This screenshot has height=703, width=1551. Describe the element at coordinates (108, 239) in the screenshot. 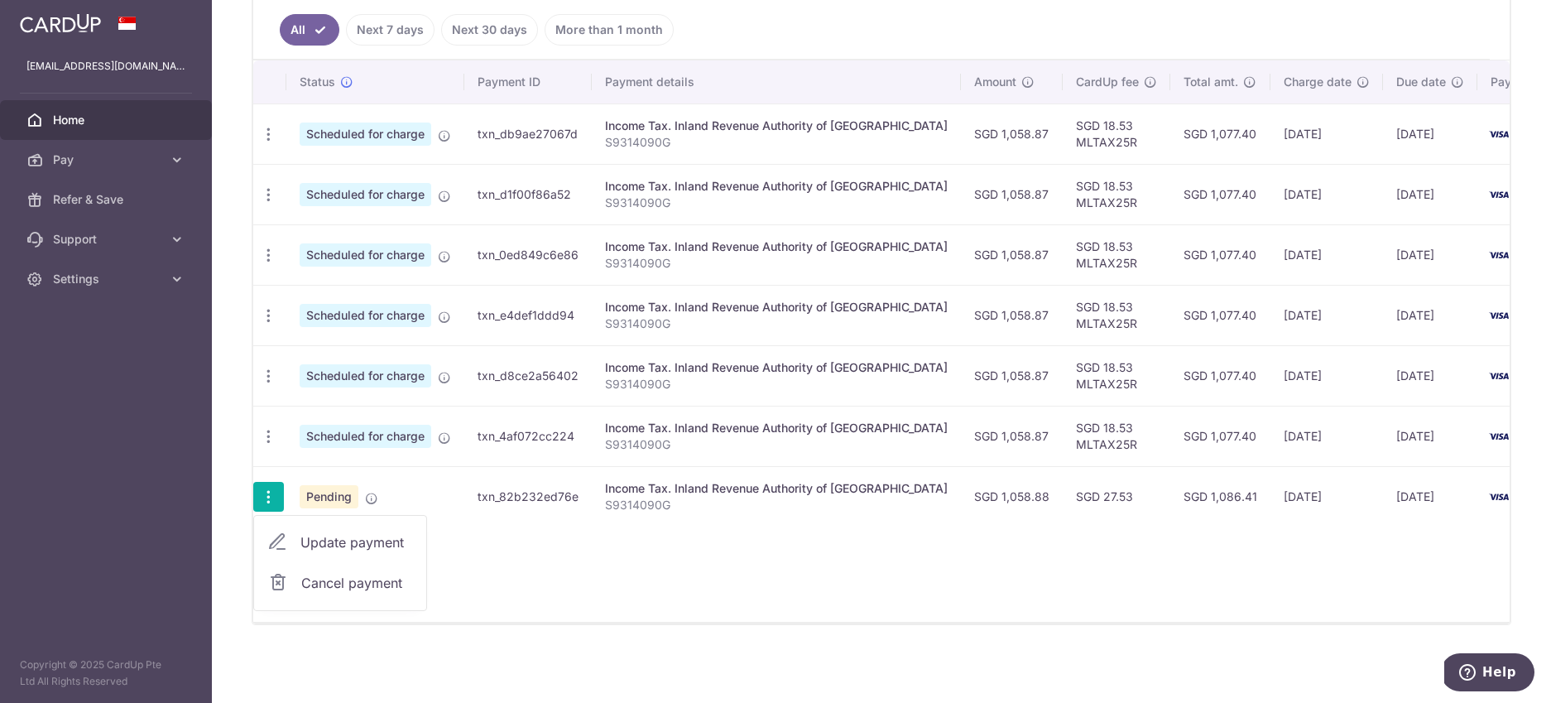

I see `span: Support` at that location.